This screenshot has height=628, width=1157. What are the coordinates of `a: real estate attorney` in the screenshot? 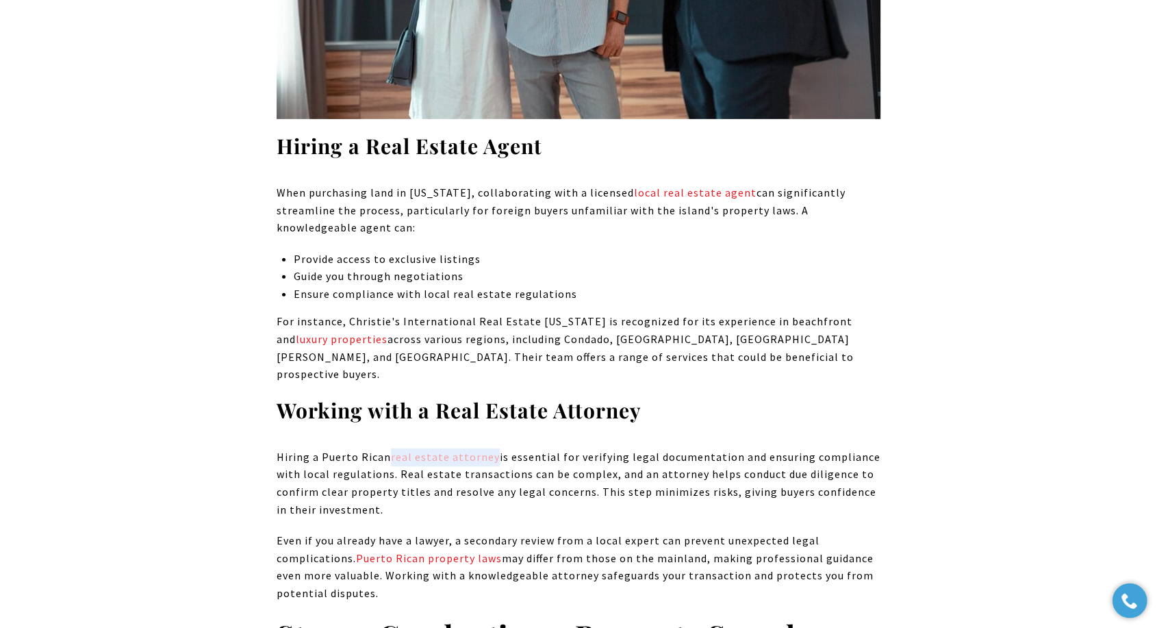 It's located at (445, 456).